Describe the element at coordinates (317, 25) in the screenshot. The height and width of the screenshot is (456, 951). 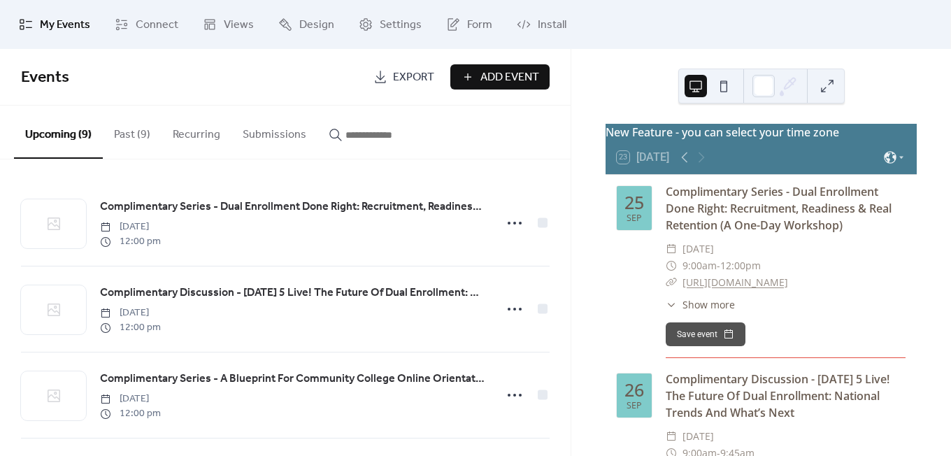
I see `span: Design` at that location.